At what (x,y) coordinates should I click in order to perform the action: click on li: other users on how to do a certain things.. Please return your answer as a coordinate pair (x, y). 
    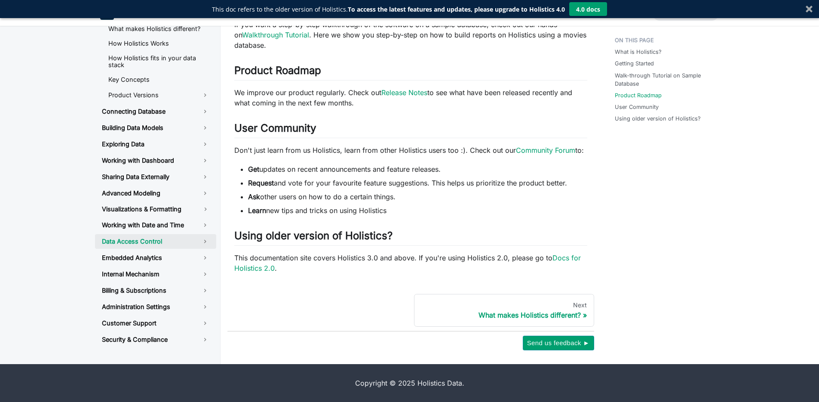
    Looking at the image, I should click on (417, 196).